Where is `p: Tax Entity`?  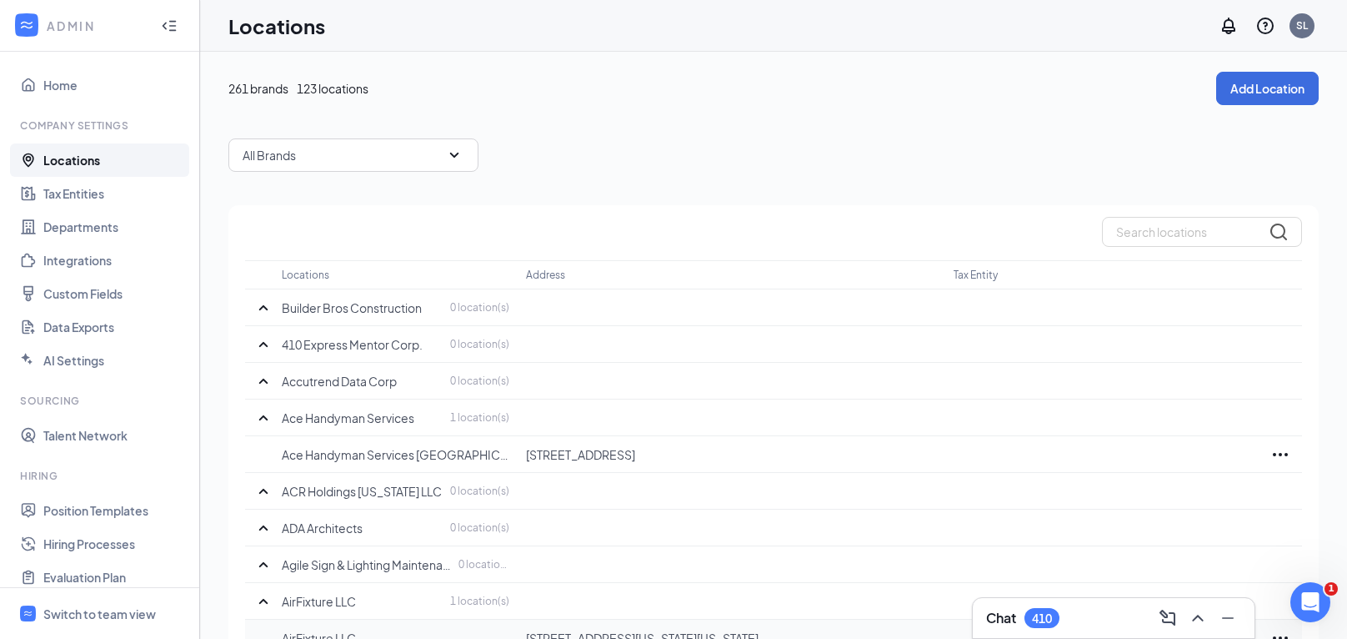
p: Tax Entity is located at coordinates (976, 274).